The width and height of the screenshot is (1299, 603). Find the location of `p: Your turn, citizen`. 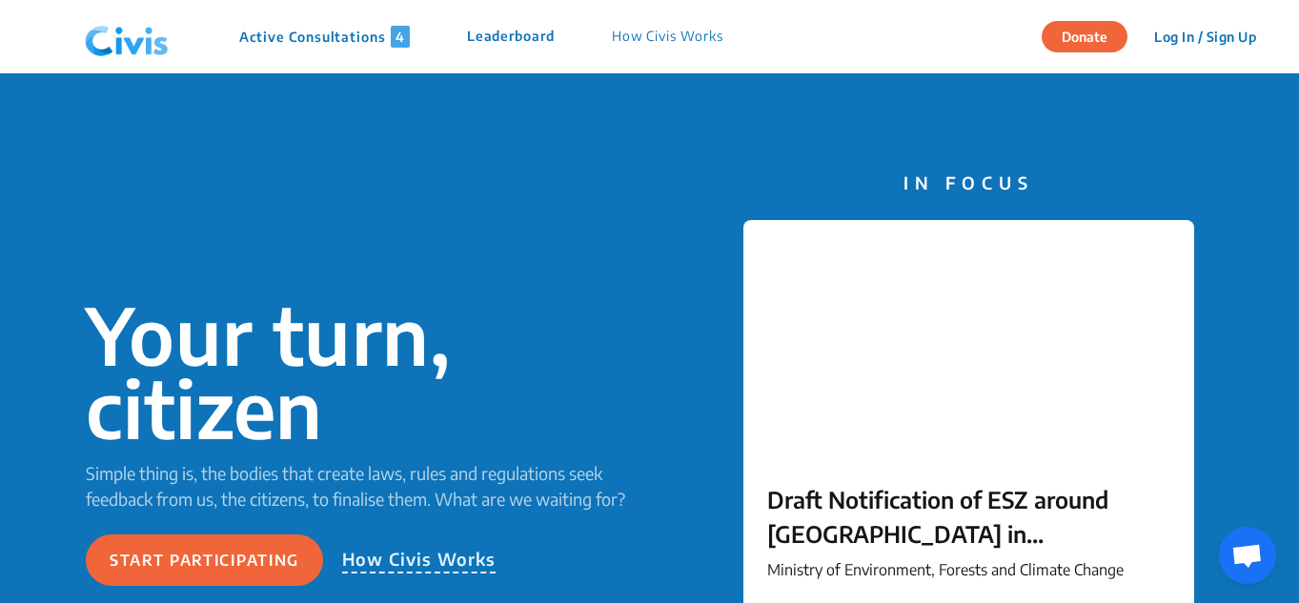

p: Your turn, citizen is located at coordinates (368, 372).